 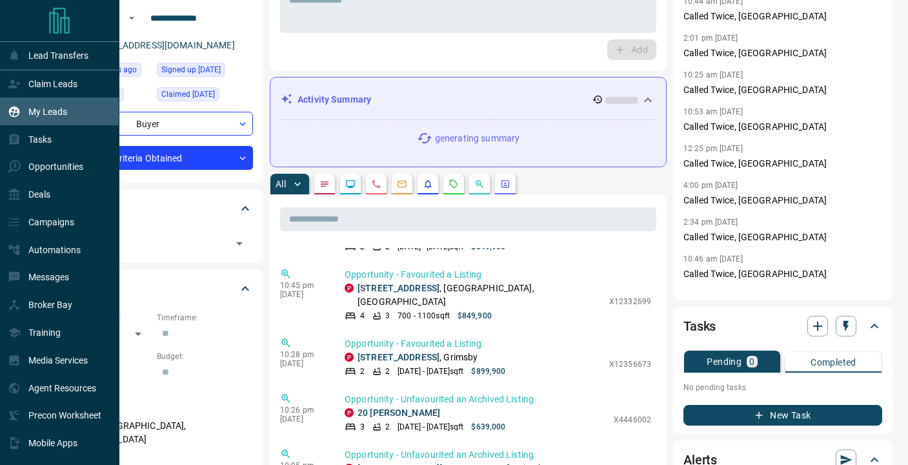 What do you see at coordinates (402, 184) in the screenshot?
I see `svg: Emails` at bounding box center [402, 184].